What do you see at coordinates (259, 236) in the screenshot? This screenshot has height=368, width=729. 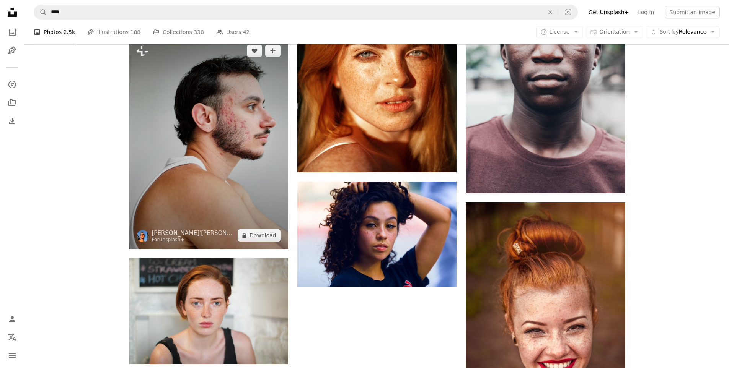 I see `button: Download` at bounding box center [259, 236].